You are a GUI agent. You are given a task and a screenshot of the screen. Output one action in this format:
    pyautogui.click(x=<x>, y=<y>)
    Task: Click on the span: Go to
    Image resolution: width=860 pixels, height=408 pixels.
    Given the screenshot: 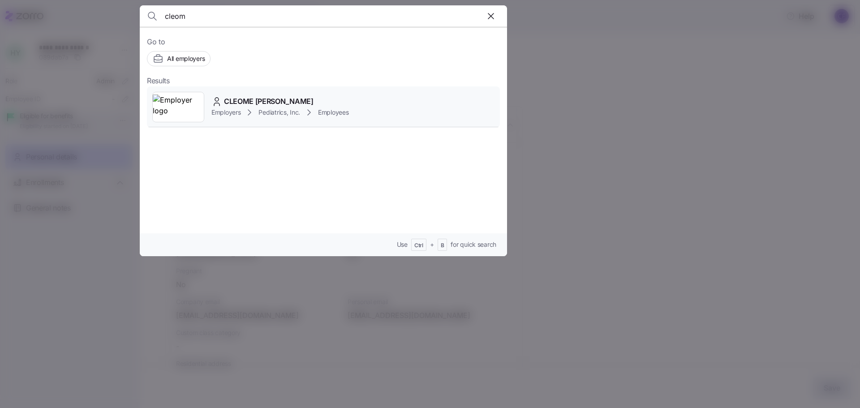 What is the action you would take?
    pyautogui.click(x=323, y=42)
    